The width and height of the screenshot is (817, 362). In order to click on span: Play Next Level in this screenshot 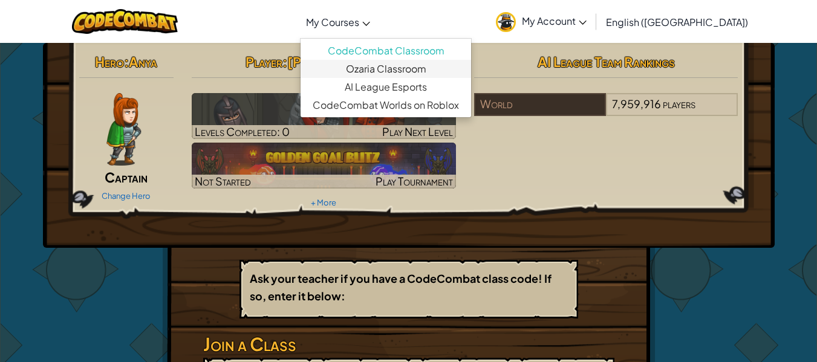, I will do `click(417, 131)`.